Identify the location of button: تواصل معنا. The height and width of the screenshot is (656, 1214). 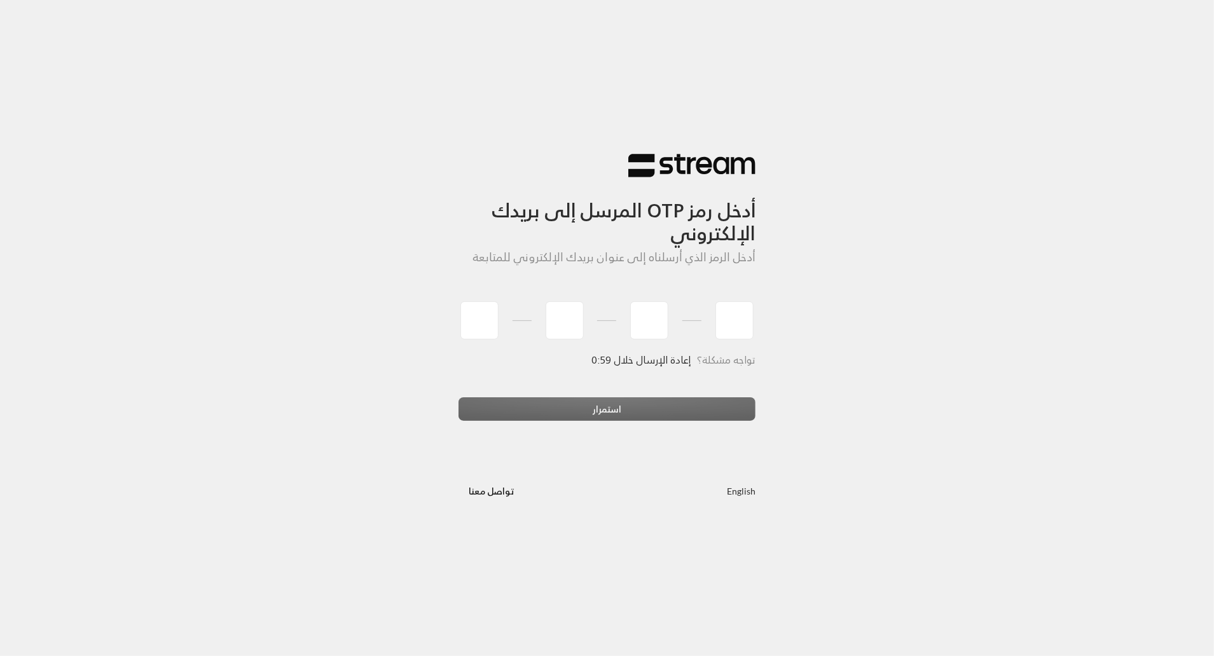
(491, 490).